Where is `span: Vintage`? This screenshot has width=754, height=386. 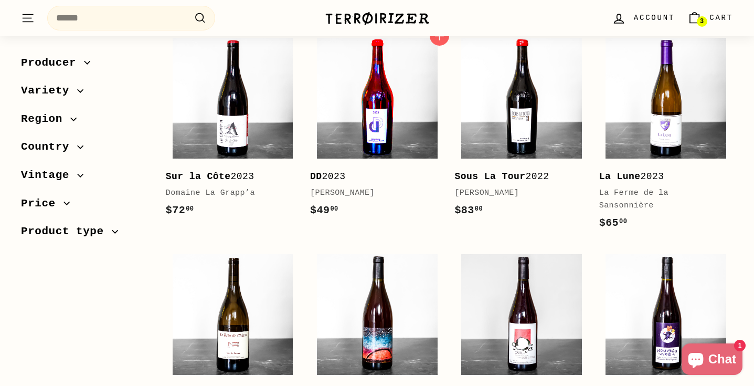
span: Vintage is located at coordinates (49, 175).